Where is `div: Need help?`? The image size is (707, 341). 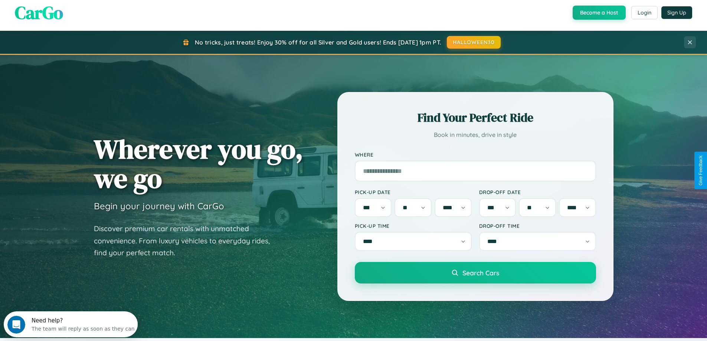 div: Need help? is located at coordinates (79, 9).